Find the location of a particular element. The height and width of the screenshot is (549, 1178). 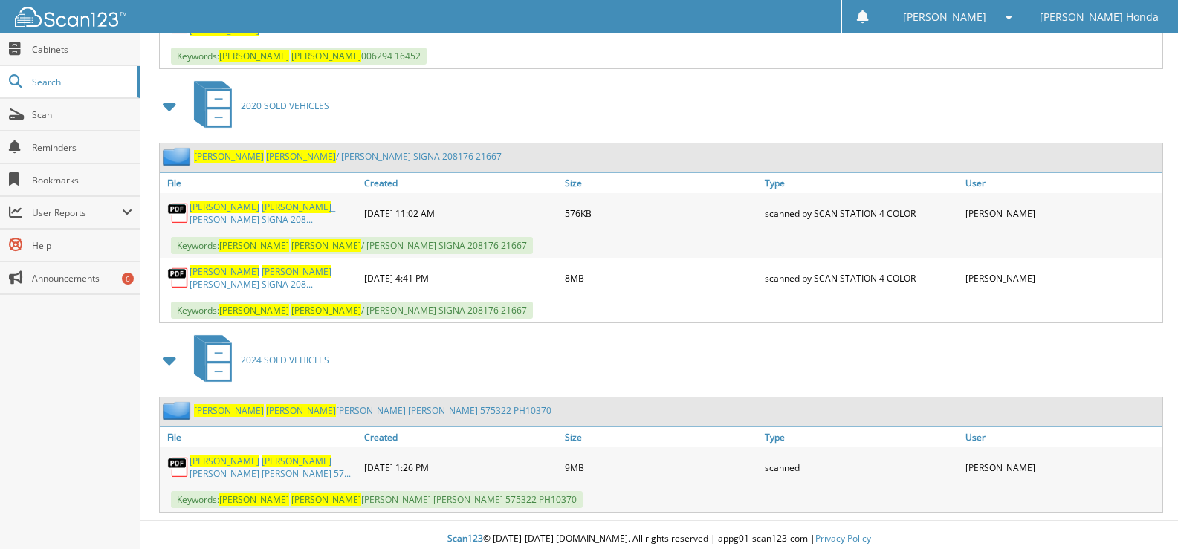

div: 9MB is located at coordinates (662, 468).